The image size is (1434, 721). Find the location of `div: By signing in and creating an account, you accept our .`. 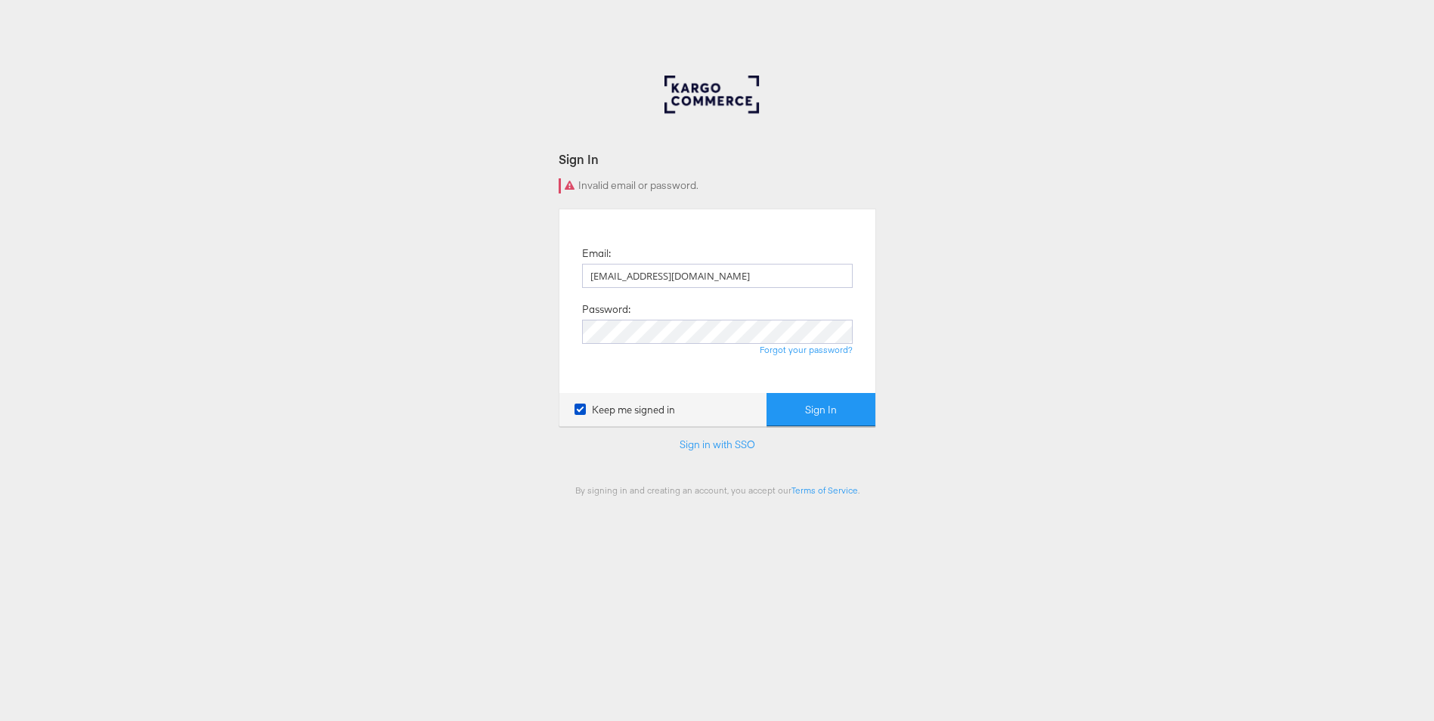

div: By signing in and creating an account, you accept our . is located at coordinates (717, 490).